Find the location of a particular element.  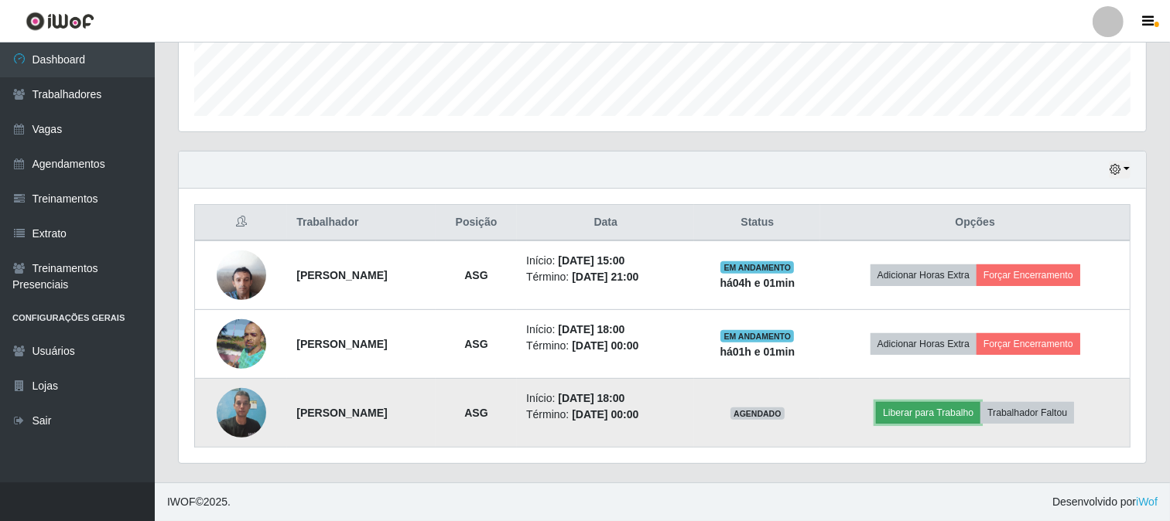

th: Opções is located at coordinates (975, 223).